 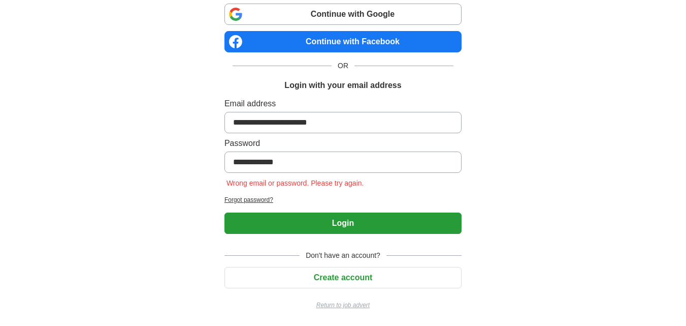 What do you see at coordinates (343, 305) in the screenshot?
I see `a: Return to job advert` at bounding box center [343, 305].